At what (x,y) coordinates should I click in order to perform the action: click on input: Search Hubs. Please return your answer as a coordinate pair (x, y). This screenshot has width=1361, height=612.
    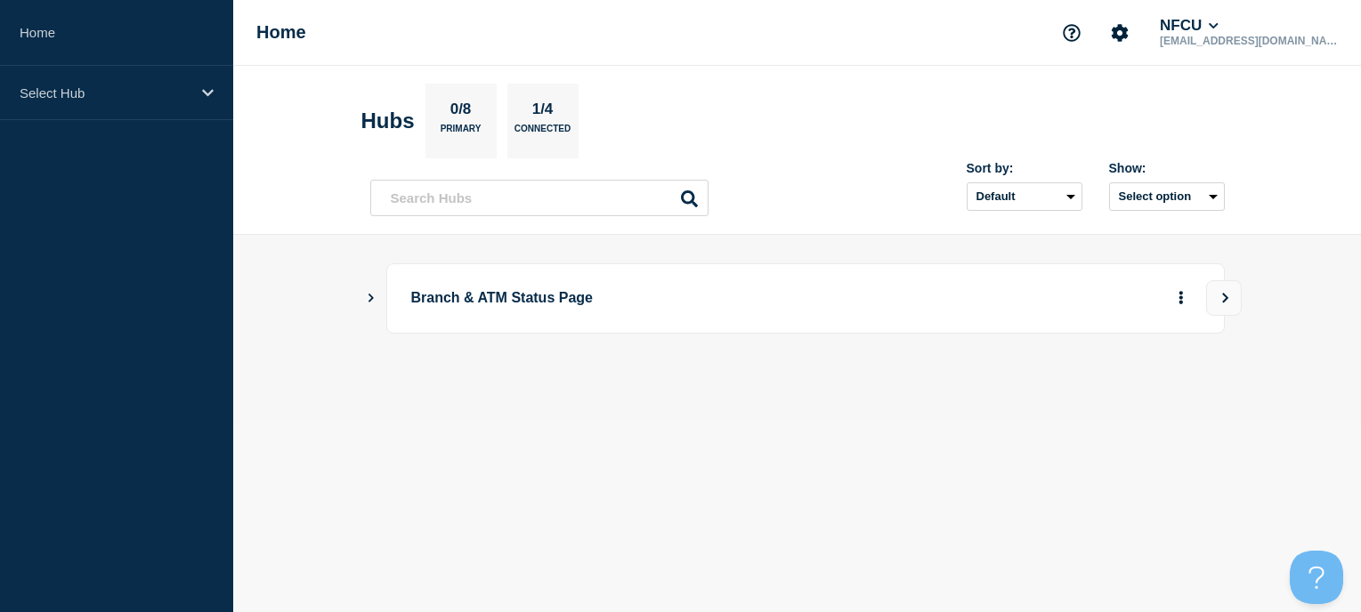
    Looking at the image, I should click on (539, 198).